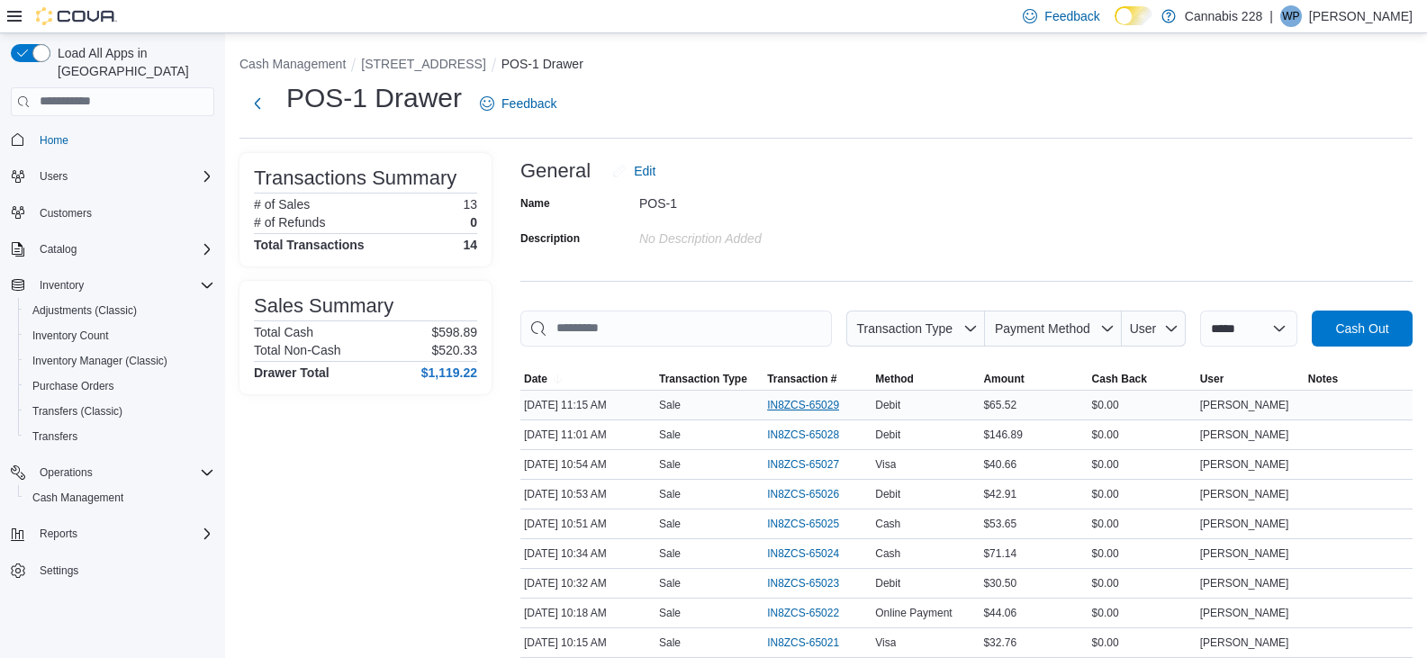 The height and width of the screenshot is (658, 1427). I want to click on span: Transaction #, so click(801, 379).